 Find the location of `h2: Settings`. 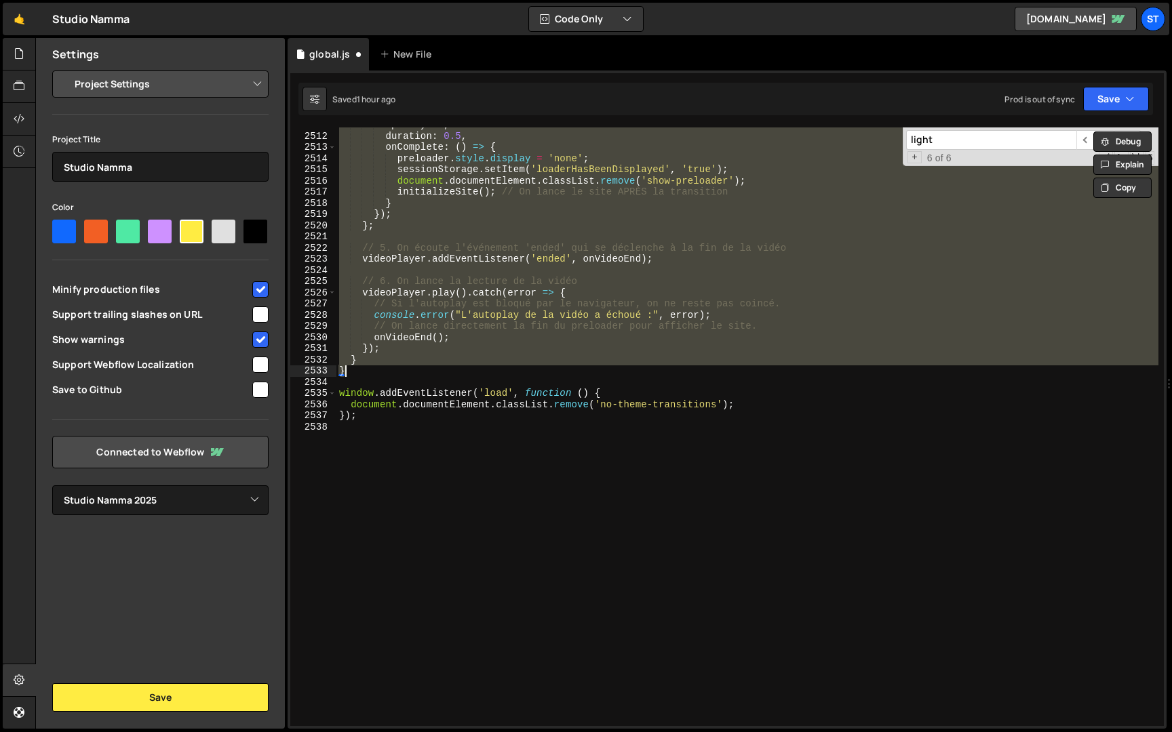

h2: Settings is located at coordinates (75, 54).